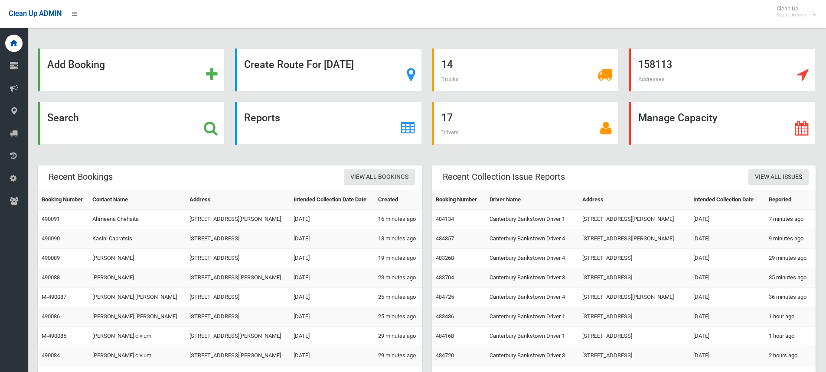 This screenshot has height=372, width=826. What do you see at coordinates (445, 336) in the screenshot?
I see `a: 484168` at bounding box center [445, 336].